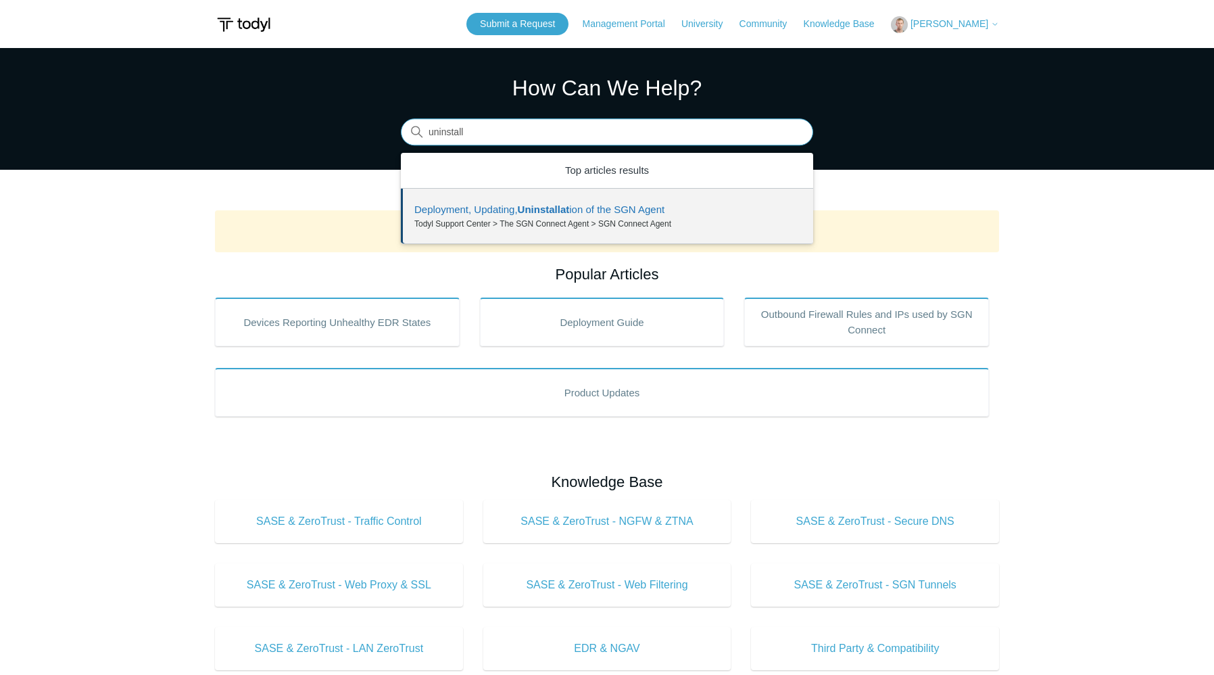 The height and width of the screenshot is (675, 1214). I want to click on a: SASE & ZeroTrust - SGN Tunnels, so click(875, 585).